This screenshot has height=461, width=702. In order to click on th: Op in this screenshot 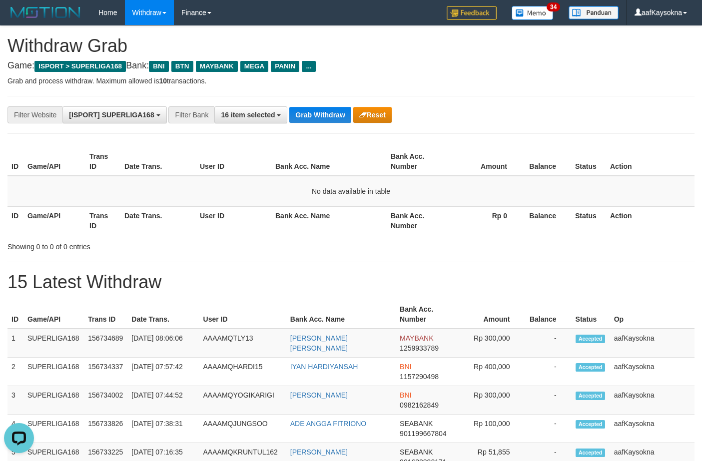, I will do `click(652, 314)`.